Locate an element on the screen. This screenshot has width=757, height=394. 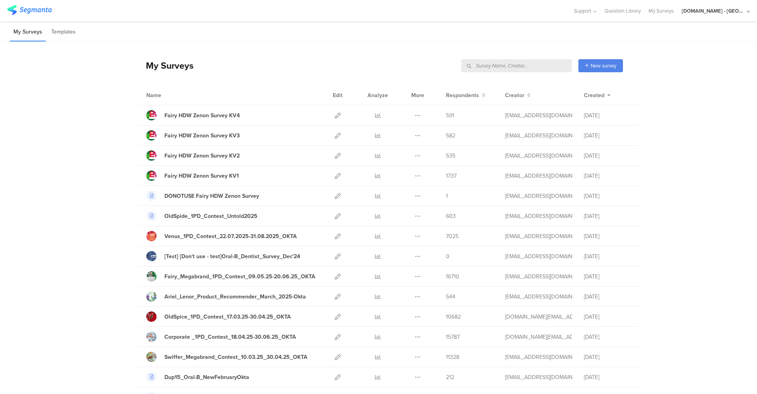
div: My Surveys is located at coordinates (166, 65).